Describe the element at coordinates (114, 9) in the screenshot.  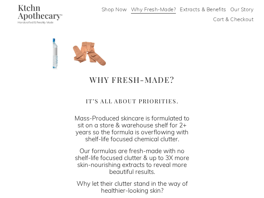
I see `a: Shop Now` at that location.